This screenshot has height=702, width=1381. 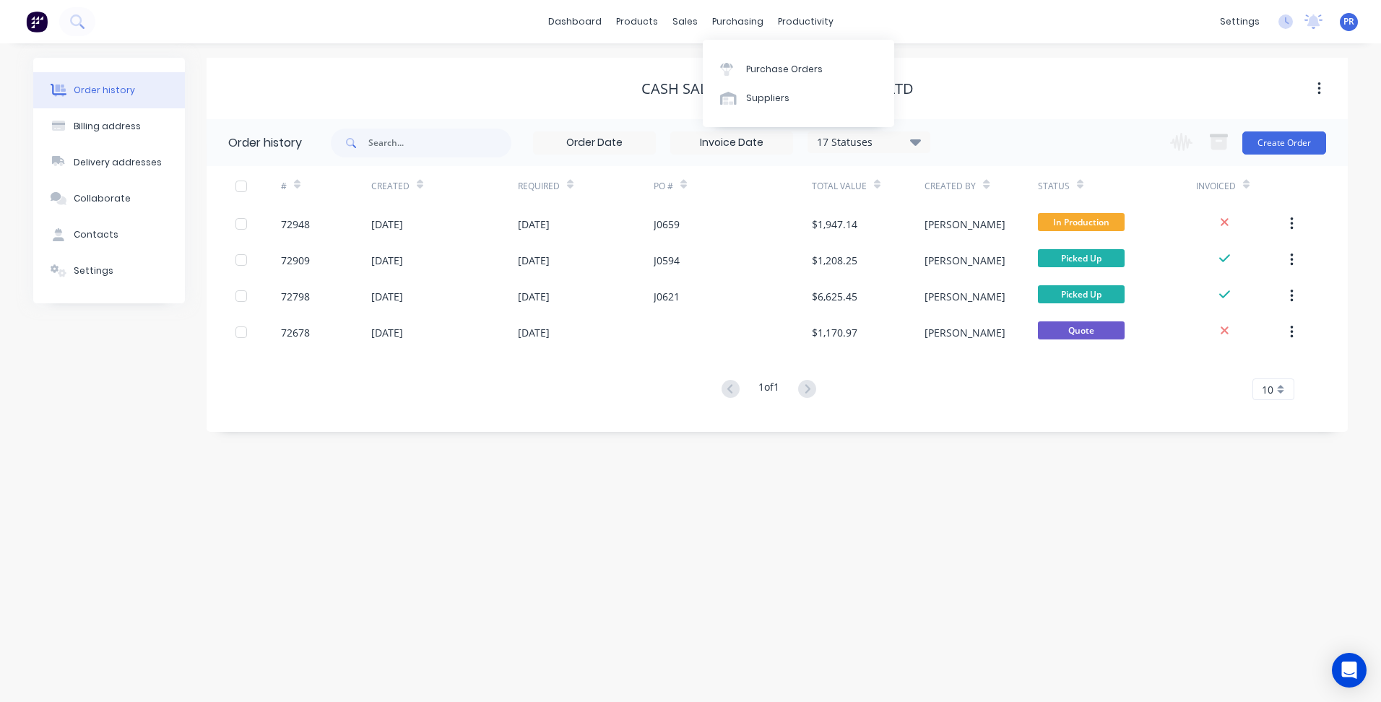 What do you see at coordinates (1081, 222) in the screenshot?
I see `span: In Production` at bounding box center [1081, 222].